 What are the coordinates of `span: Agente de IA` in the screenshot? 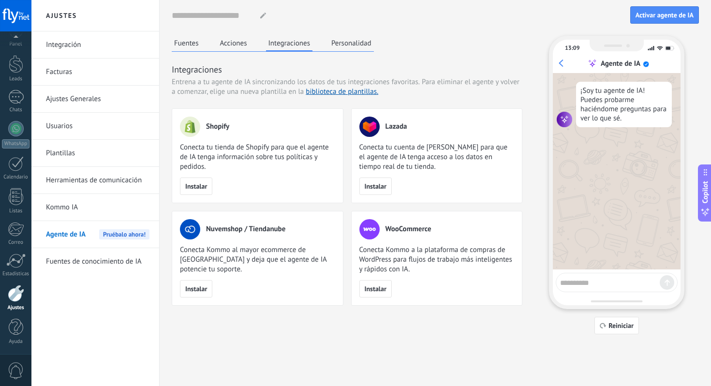 It's located at (66, 235).